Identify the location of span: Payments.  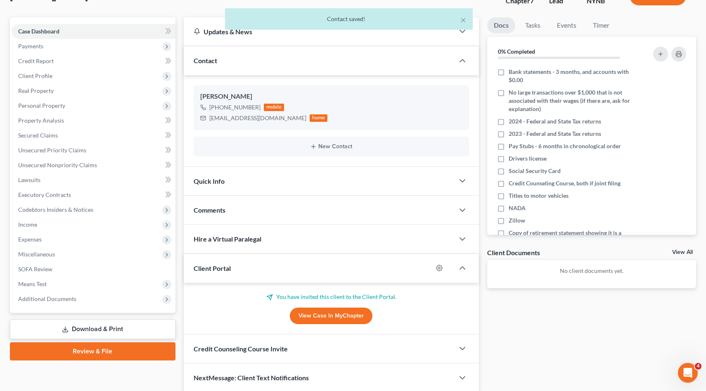
(31, 46).